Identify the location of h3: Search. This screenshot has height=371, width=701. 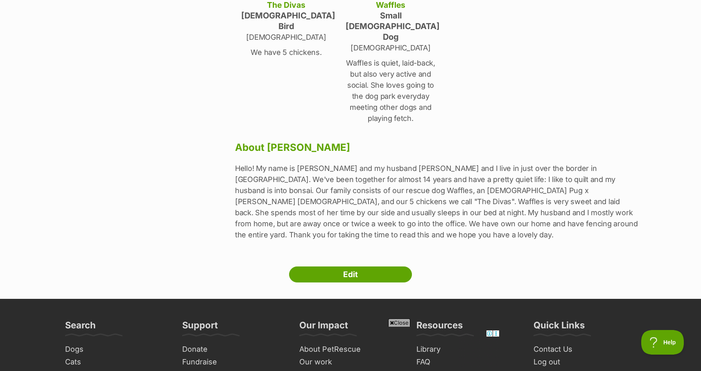
(80, 327).